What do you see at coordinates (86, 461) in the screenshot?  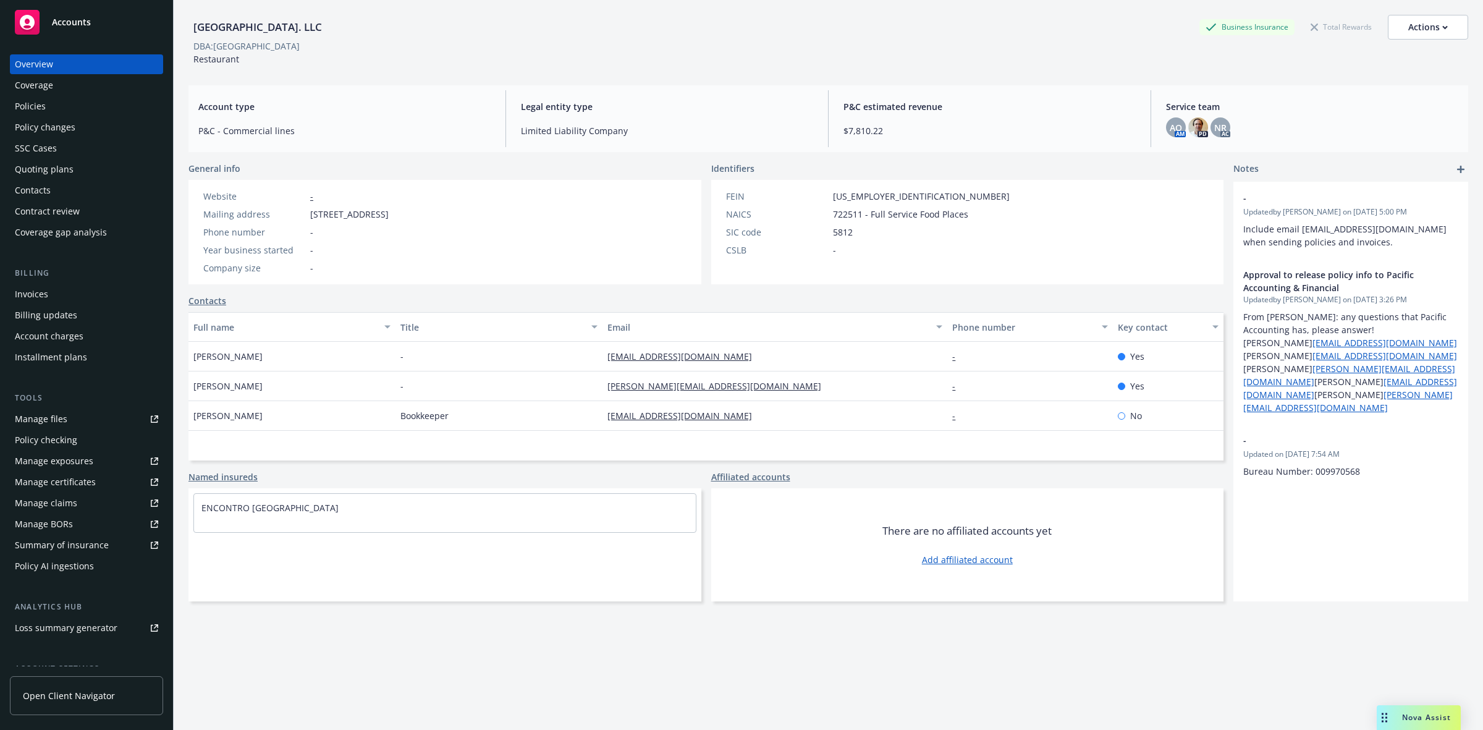 I see `a: Manage exposures` at bounding box center [86, 461].